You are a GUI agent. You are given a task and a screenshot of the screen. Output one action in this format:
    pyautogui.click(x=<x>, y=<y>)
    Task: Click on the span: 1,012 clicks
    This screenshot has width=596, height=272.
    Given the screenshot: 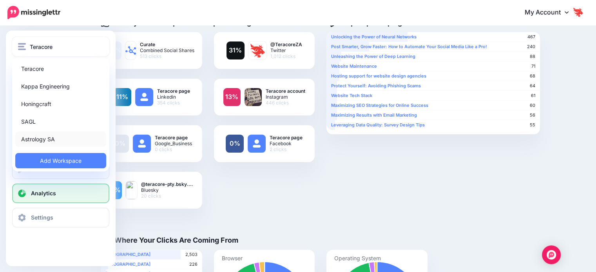 What is the action you would take?
    pyautogui.click(x=286, y=56)
    